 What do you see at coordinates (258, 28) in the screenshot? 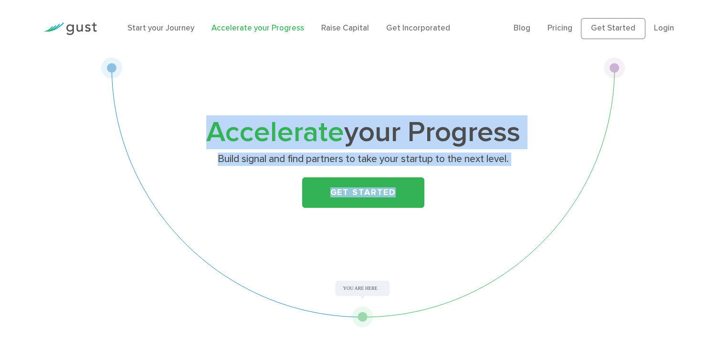
I see `a: Accelerate your Progress` at bounding box center [258, 28].